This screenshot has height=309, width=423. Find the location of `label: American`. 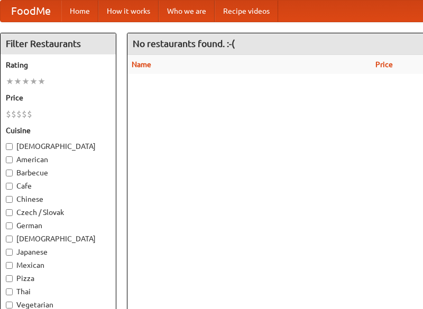

label: American is located at coordinates (58, 160).